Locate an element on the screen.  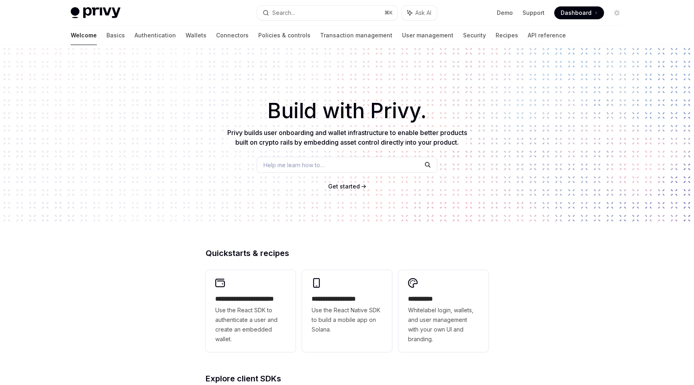
span: Explore client SDKs is located at coordinates (243, 378).